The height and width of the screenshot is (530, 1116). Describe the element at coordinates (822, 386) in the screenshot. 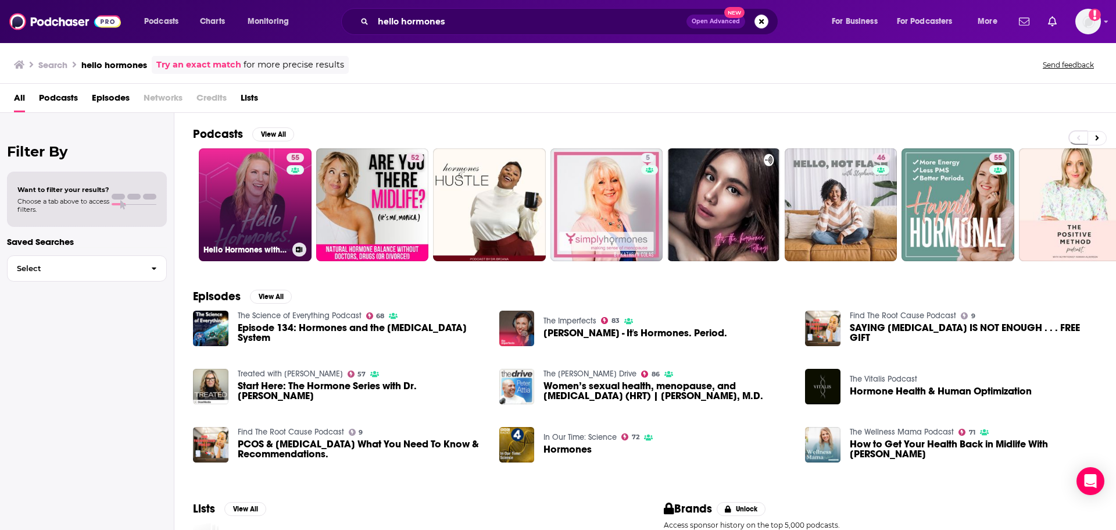

I see `img: Hormone Health & Human Optimization` at that location.